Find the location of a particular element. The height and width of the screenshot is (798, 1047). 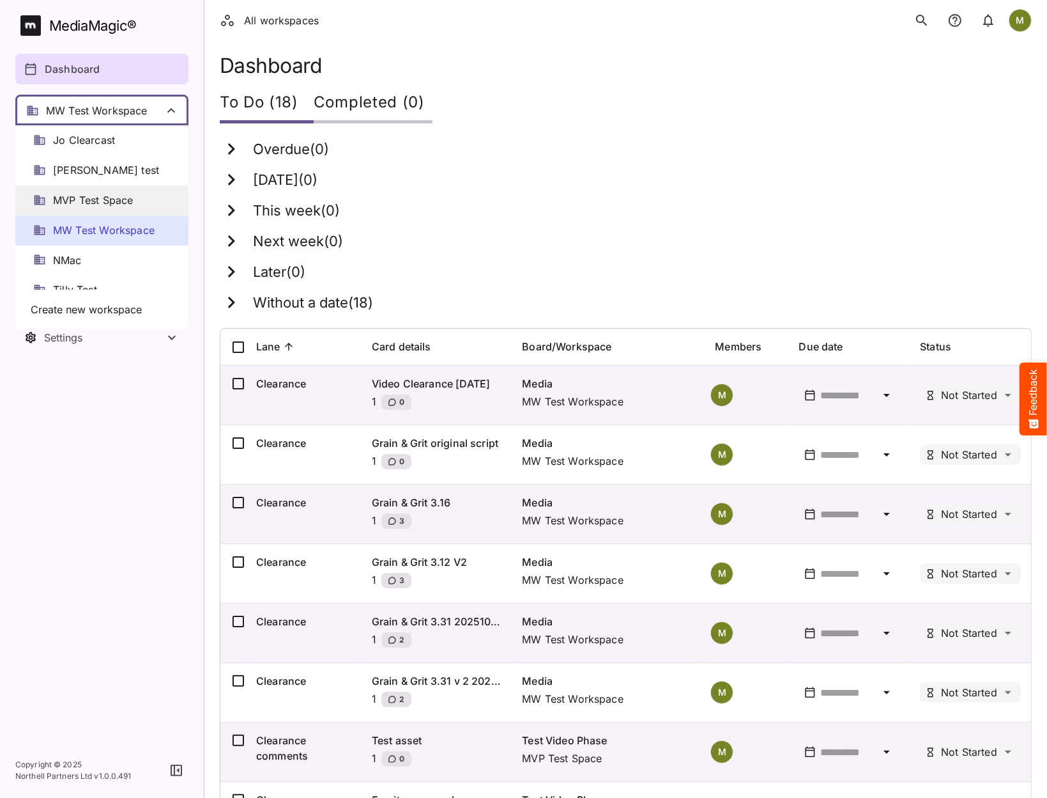

span: MVP Test Space is located at coordinates (93, 200).